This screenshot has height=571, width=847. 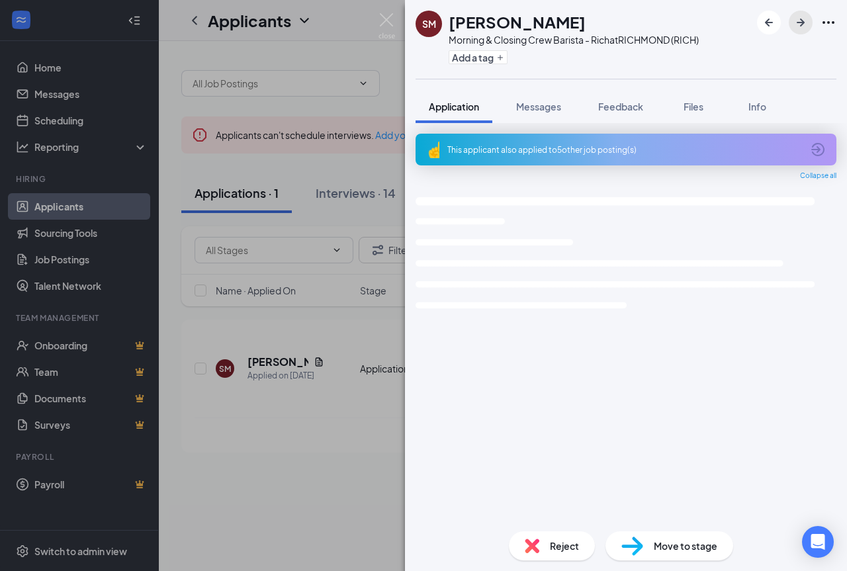 I want to click on div: This applicant also applied to 5 other job posting(s), so click(x=625, y=150).